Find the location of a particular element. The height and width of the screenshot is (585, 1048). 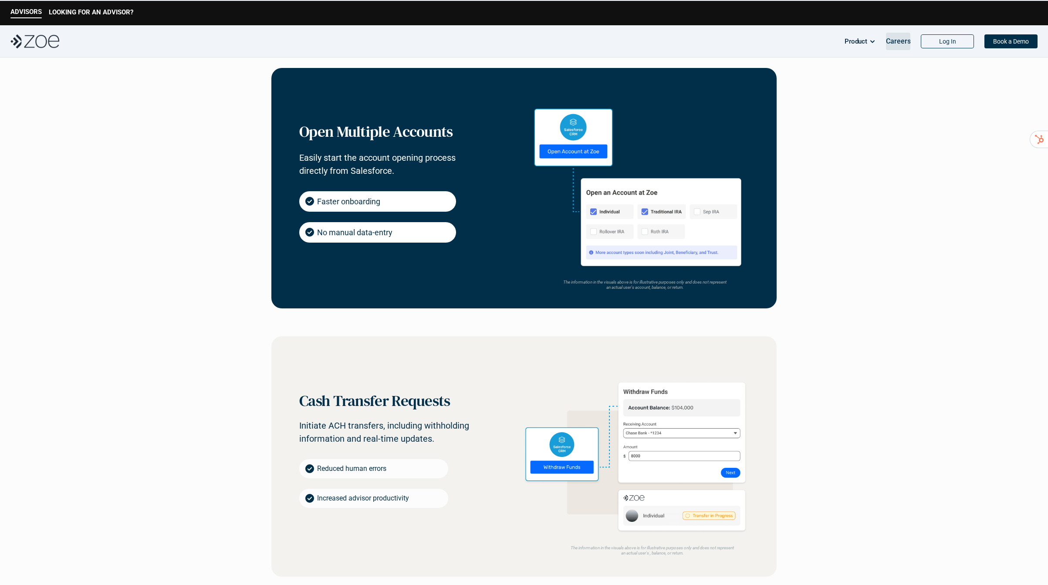

p: Faster onboarding is located at coordinates (348, 201).